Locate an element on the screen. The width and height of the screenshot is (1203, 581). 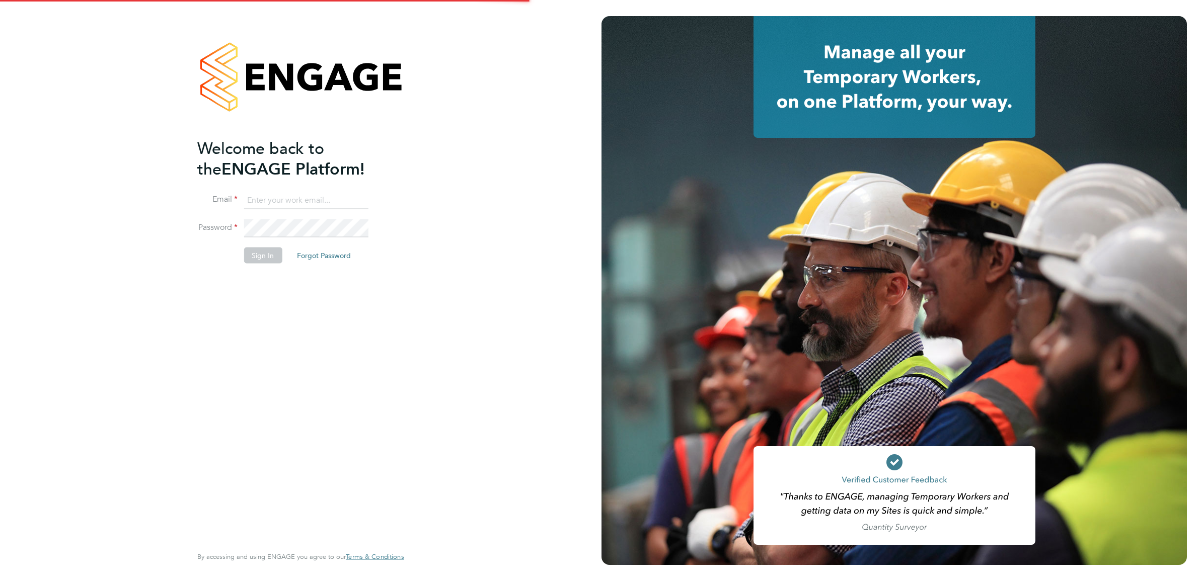
label: Email is located at coordinates (217, 199).